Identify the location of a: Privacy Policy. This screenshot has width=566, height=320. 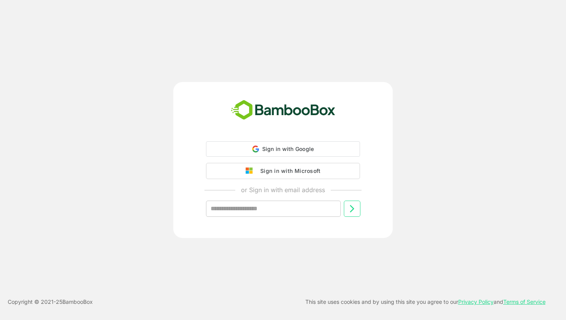
(476, 301).